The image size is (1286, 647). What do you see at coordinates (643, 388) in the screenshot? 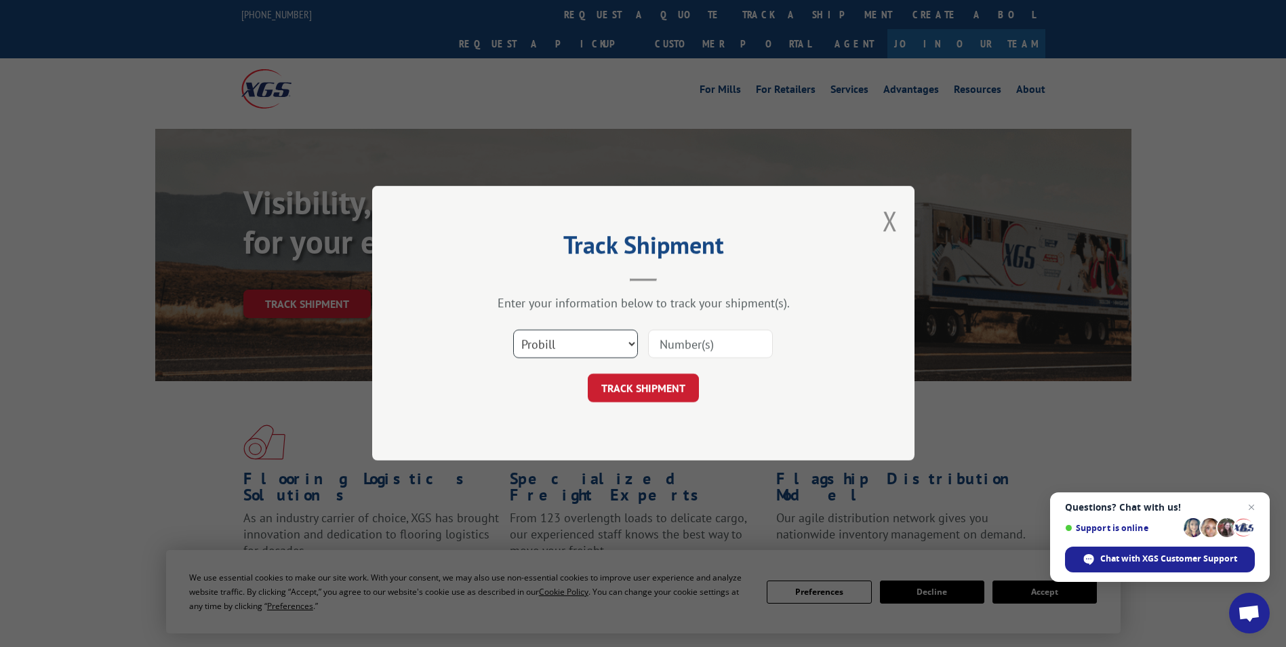
I see `button: TRACK SHIPMENT` at bounding box center [643, 388].